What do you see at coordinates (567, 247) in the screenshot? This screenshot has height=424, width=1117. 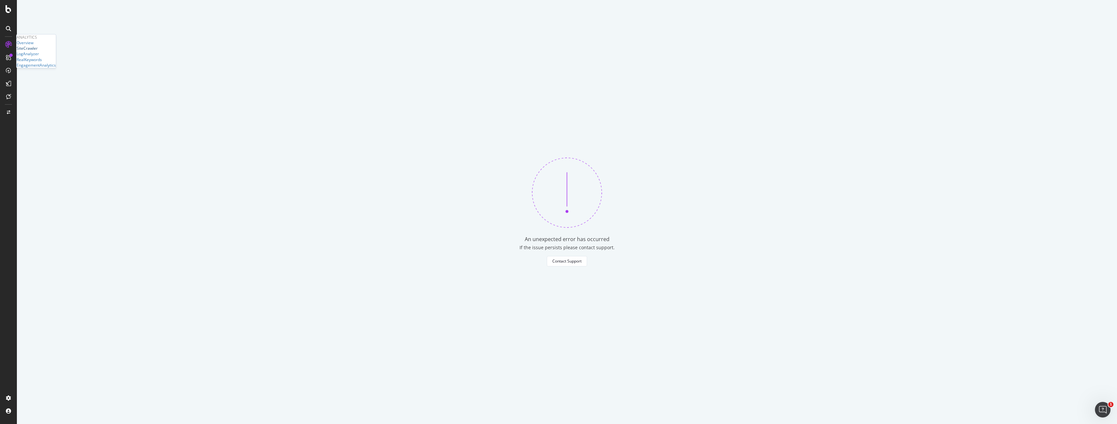 I see `div: If the issue persists please contact support.` at bounding box center [567, 247].